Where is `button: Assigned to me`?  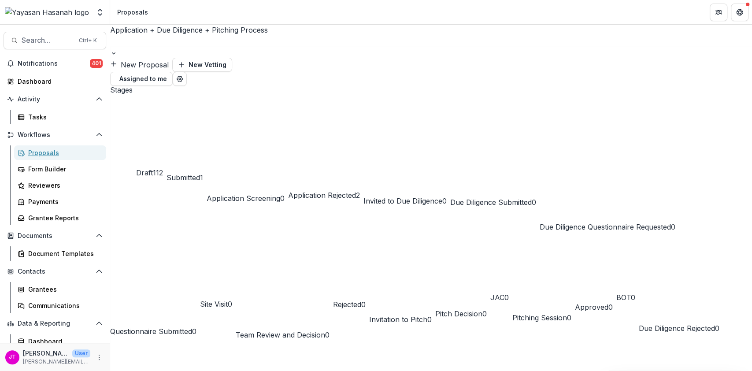 button: Assigned to me is located at coordinates (141, 79).